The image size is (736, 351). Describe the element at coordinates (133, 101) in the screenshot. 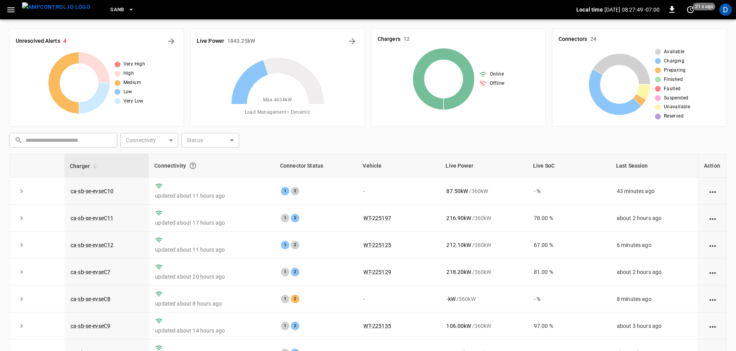

I see `span: Very Low` at that location.